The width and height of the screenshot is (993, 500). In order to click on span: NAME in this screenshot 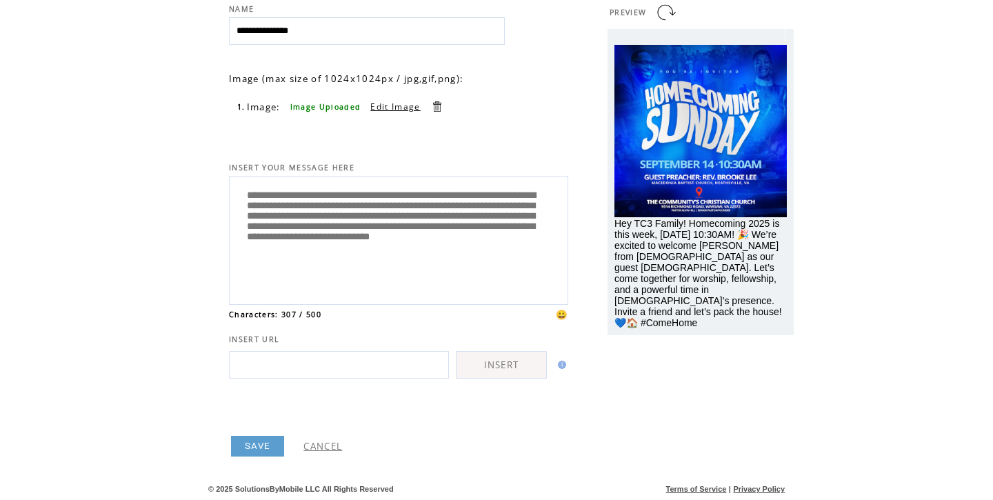, I will do `click(241, 9)`.